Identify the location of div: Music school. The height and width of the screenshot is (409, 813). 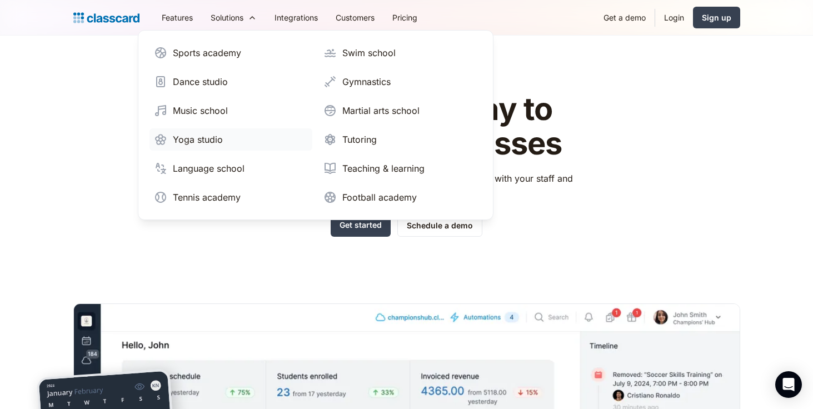
(200, 111).